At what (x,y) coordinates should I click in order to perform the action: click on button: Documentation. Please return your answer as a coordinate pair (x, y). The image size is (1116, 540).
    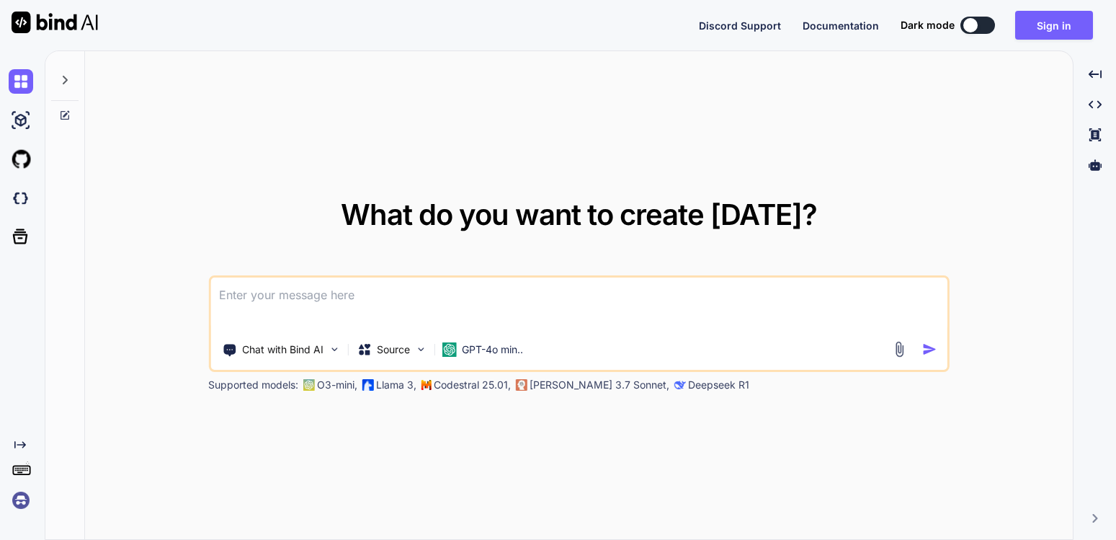
    Looking at the image, I should click on (841, 25).